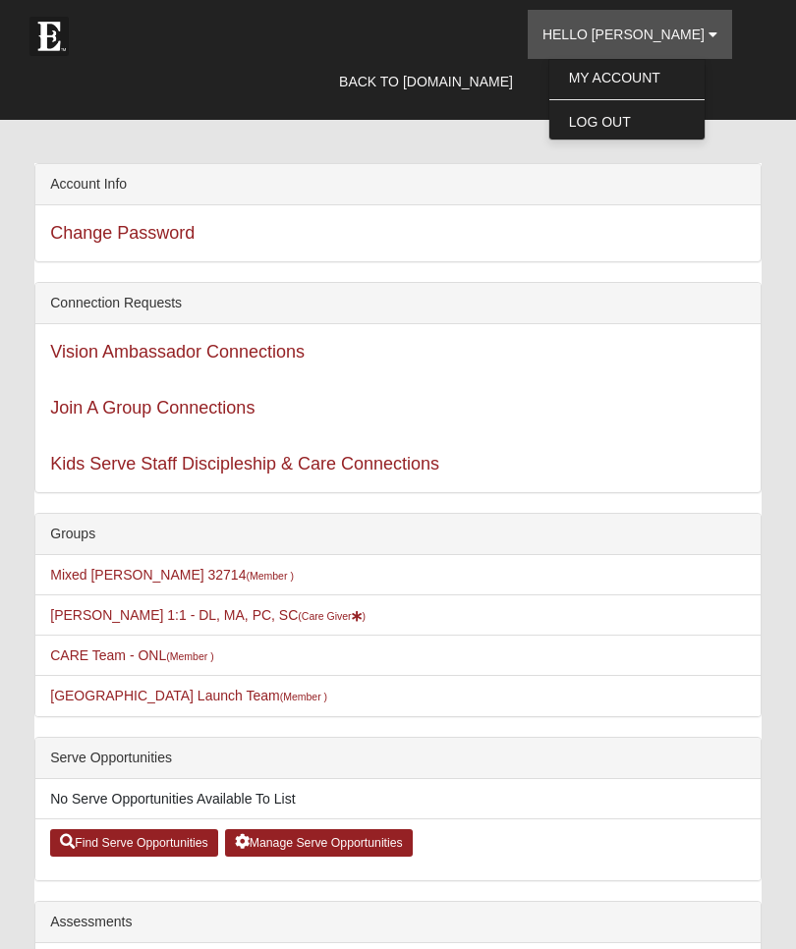 This screenshot has height=949, width=796. I want to click on a: Kids Serve Staff Discipleship & Care Connections, so click(245, 464).